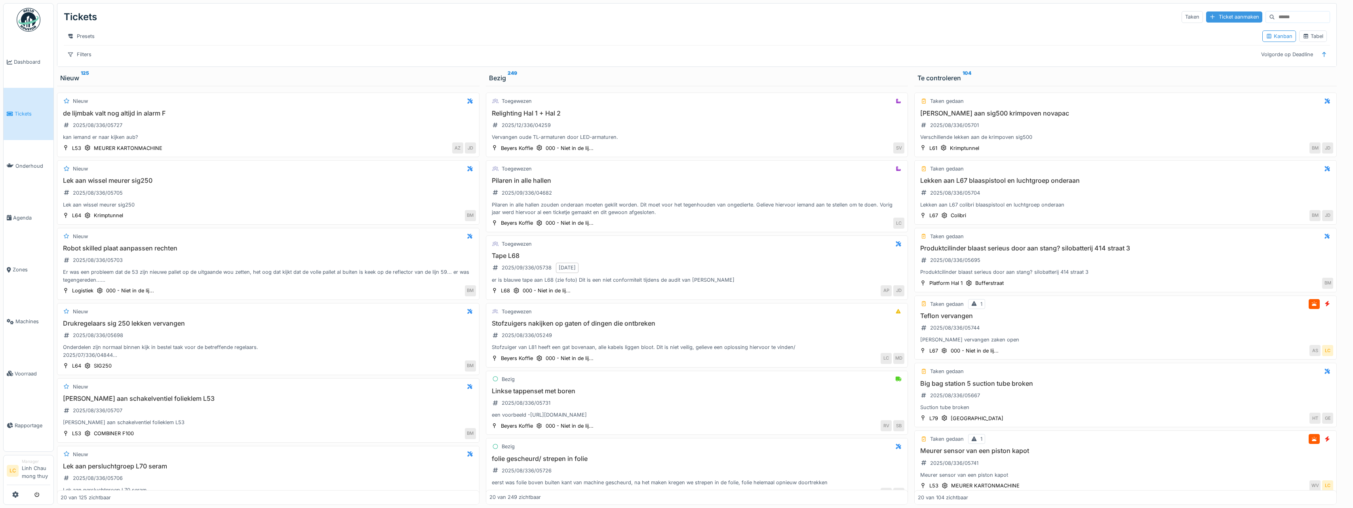 This screenshot has height=508, width=1353. I want to click on h3: Teflon vervangen, so click(1125, 316).